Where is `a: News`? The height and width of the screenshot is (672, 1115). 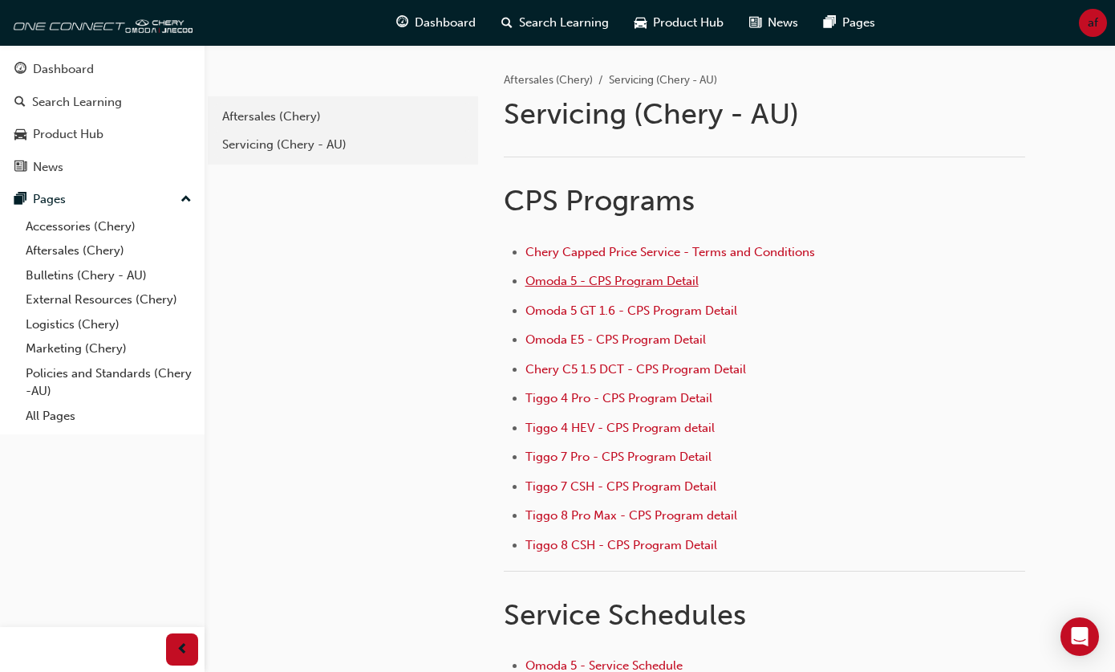
a: News is located at coordinates (102, 167).